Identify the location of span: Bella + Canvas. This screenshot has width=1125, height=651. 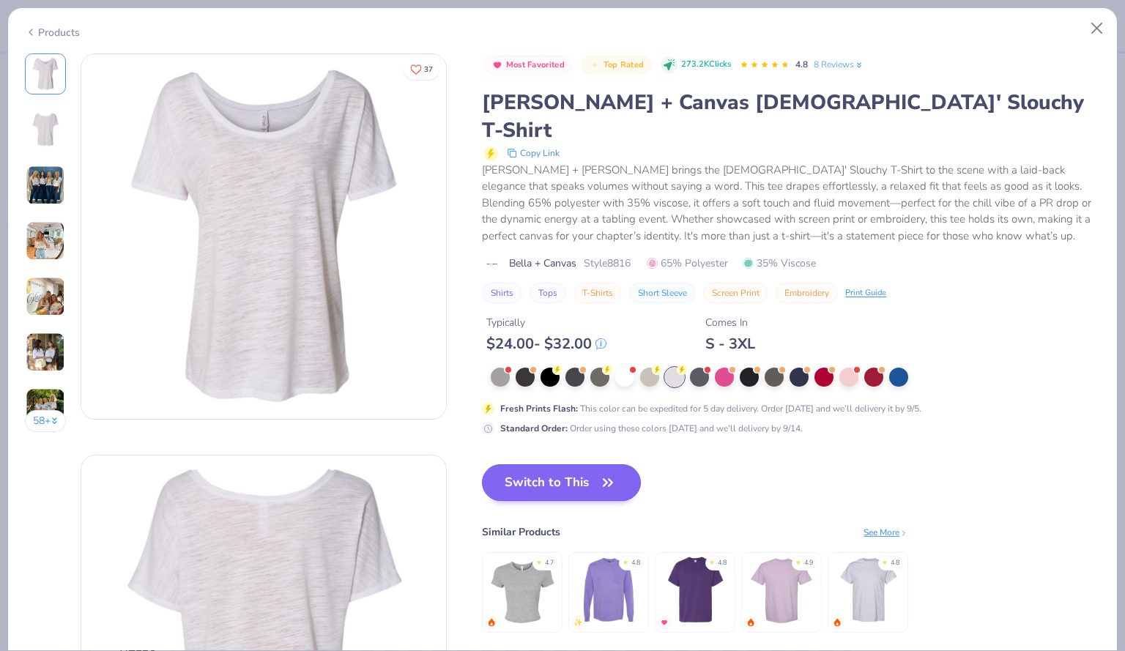
(543, 263).